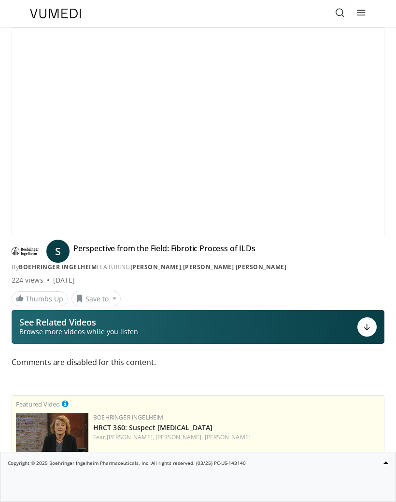  What do you see at coordinates (58, 251) in the screenshot?
I see `span: S` at bounding box center [58, 251].